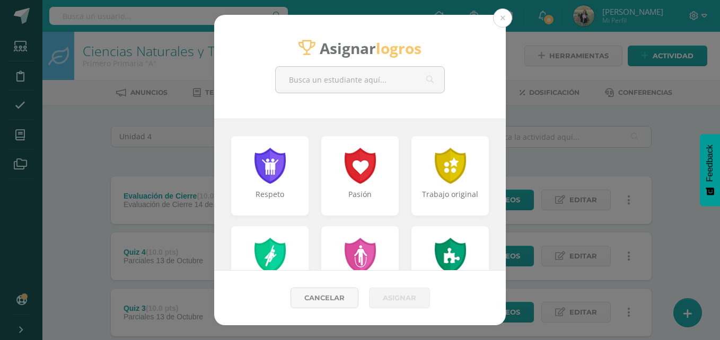  Describe the element at coordinates (710, 170) in the screenshot. I see `button: Feedback - Mostrar encuesta` at that location.